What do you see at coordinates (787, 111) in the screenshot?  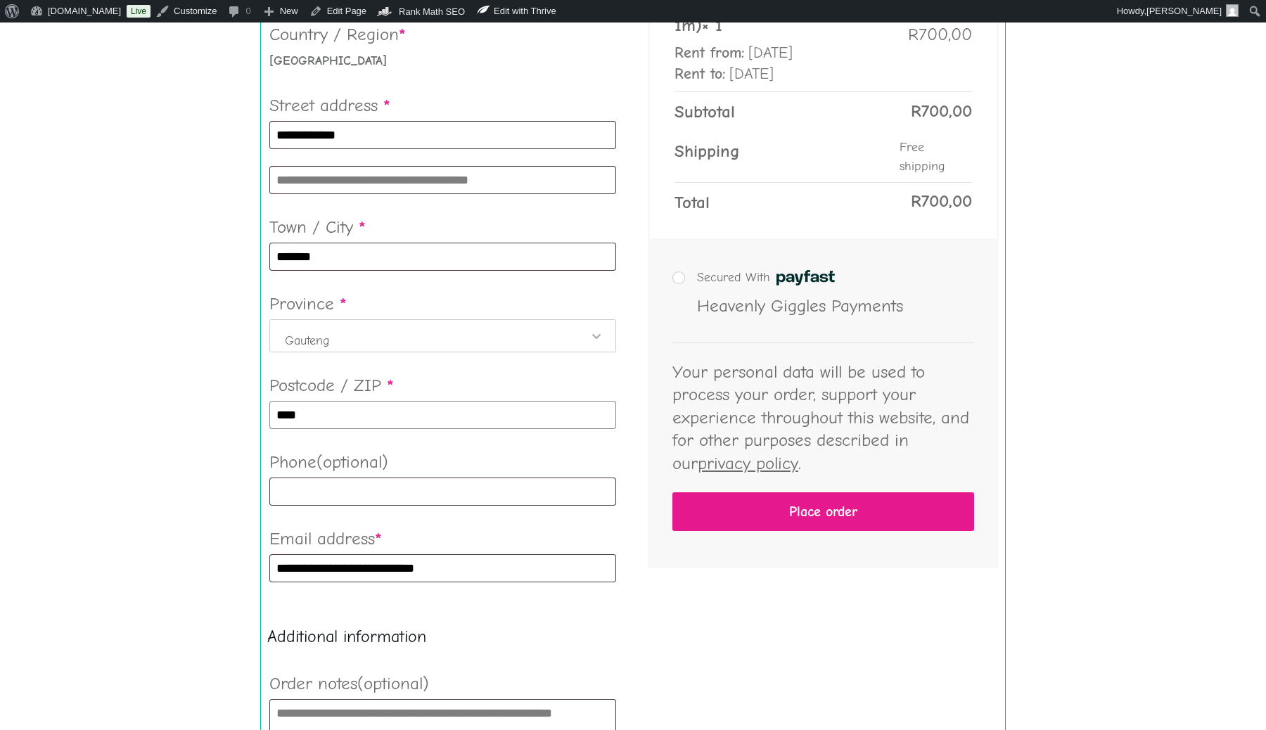 I see `th: Subtotal` at bounding box center [787, 111].